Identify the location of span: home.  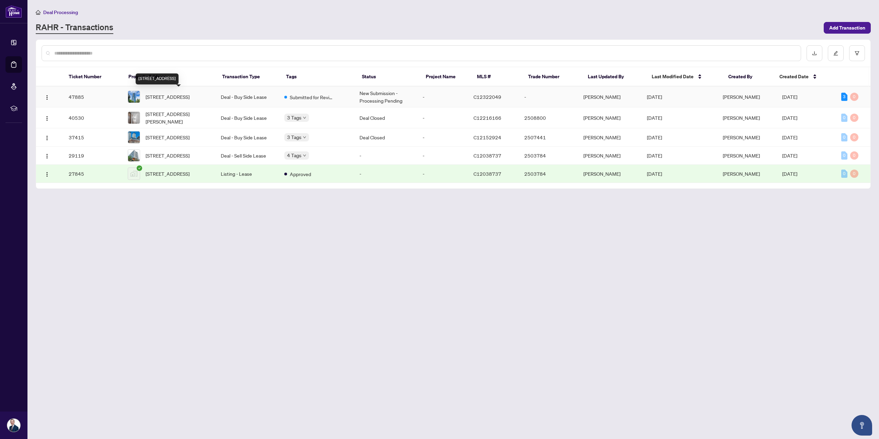
(38, 12).